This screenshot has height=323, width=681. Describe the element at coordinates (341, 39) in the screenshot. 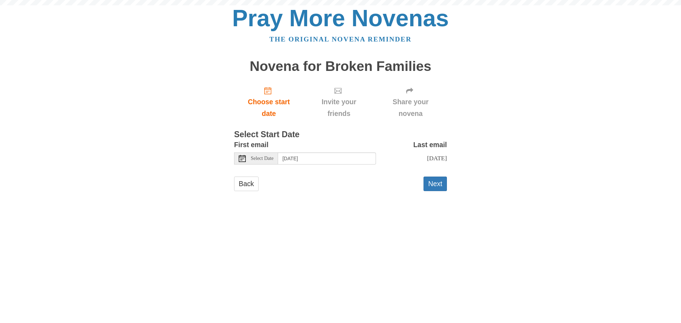

I see `a: The original novena reminder` at that location.